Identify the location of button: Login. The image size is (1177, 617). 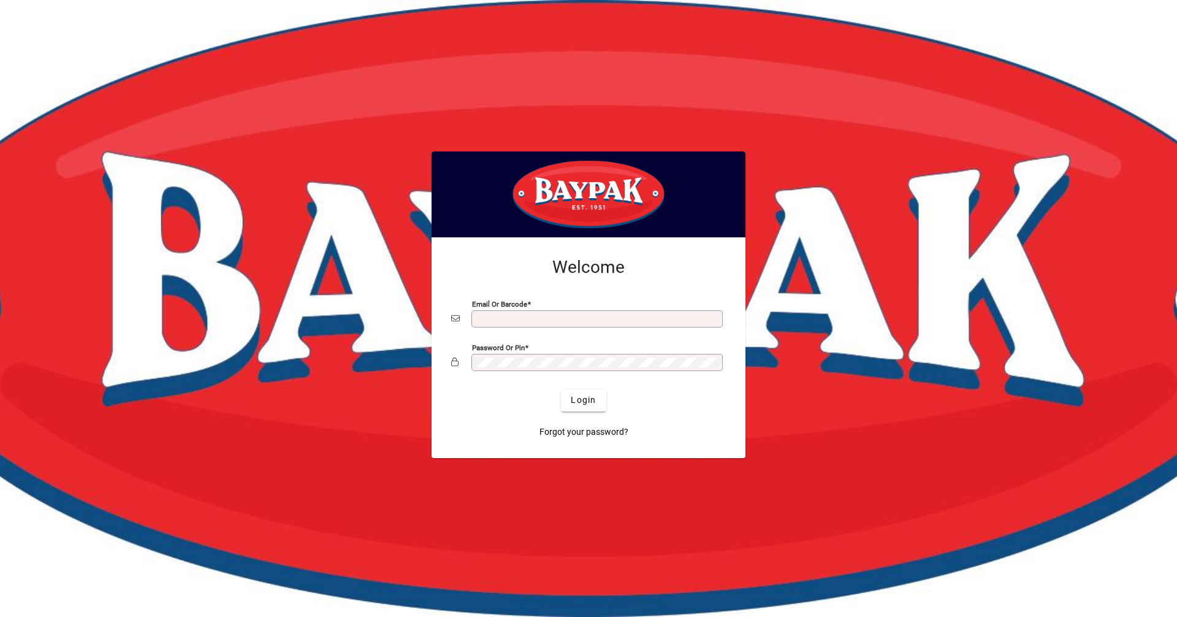
(583, 400).